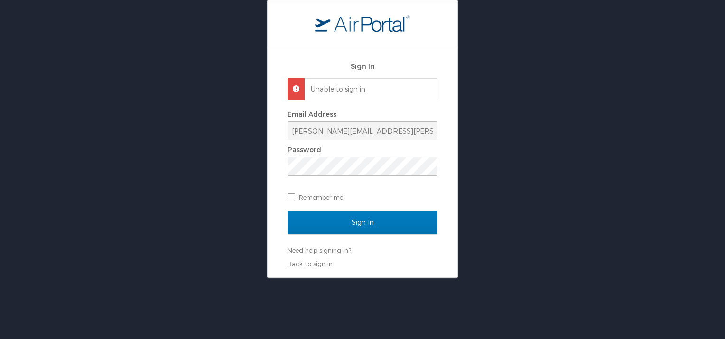 The image size is (725, 339). I want to click on p: Unable to sign in, so click(370, 89).